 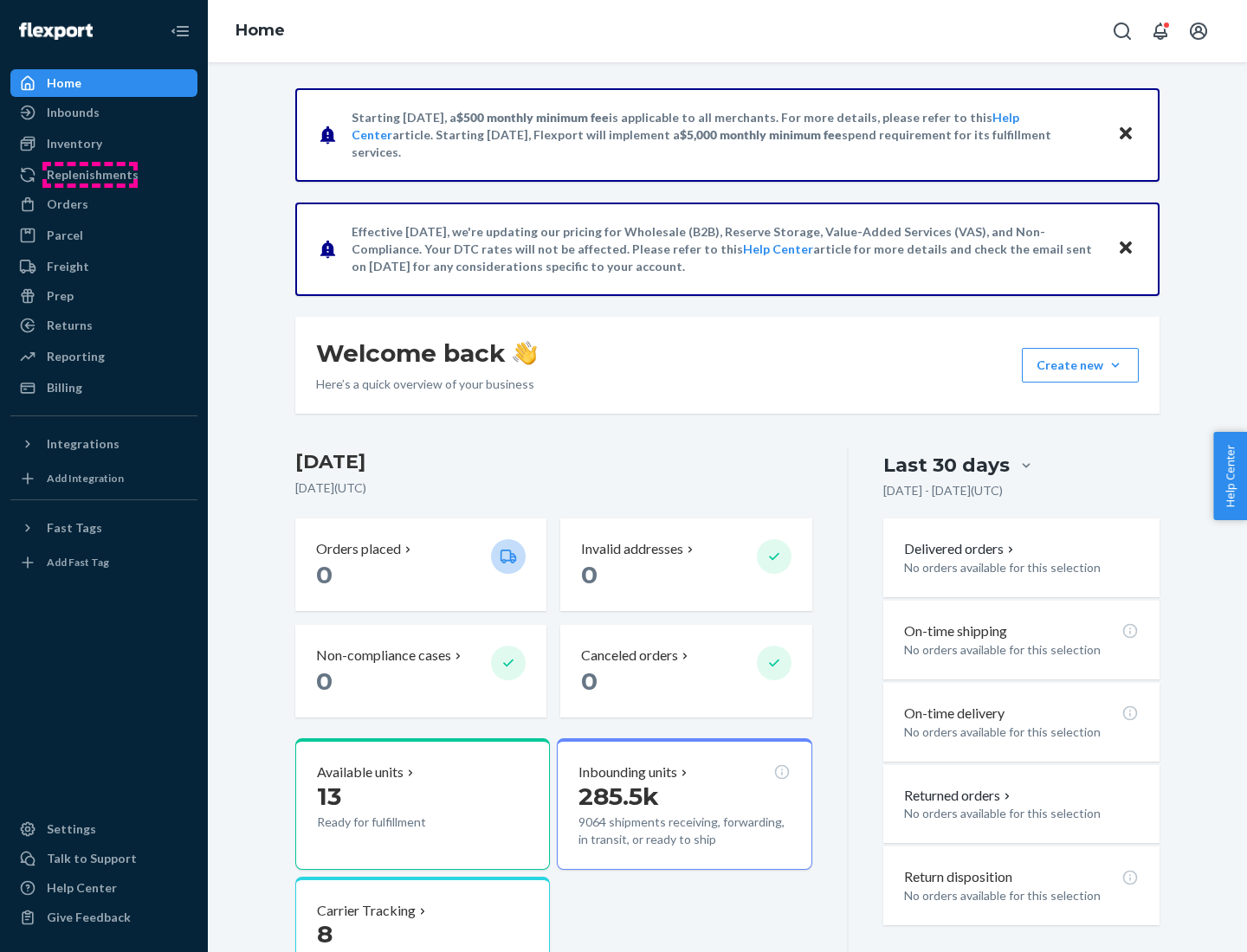 I want to click on button: Orders placed 0, so click(x=421, y=564).